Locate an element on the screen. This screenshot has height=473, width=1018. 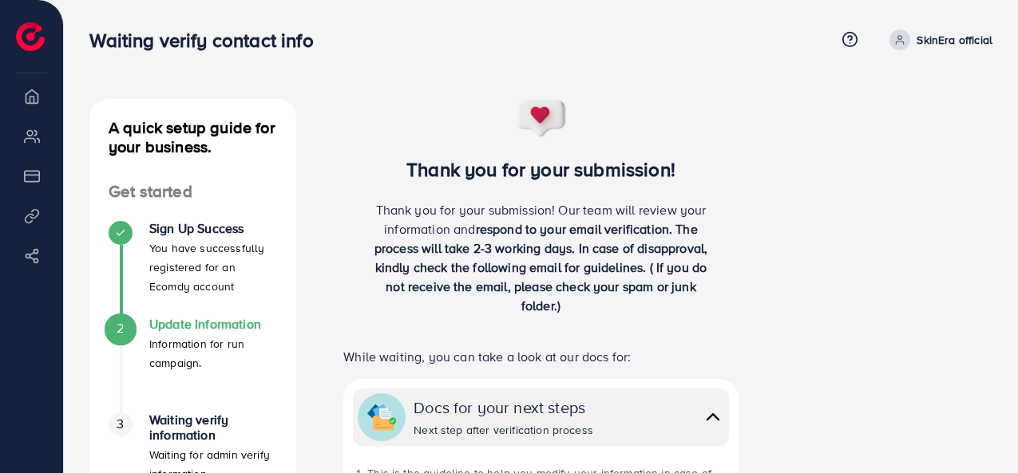
h4: Sign Up Success is located at coordinates (213, 228).